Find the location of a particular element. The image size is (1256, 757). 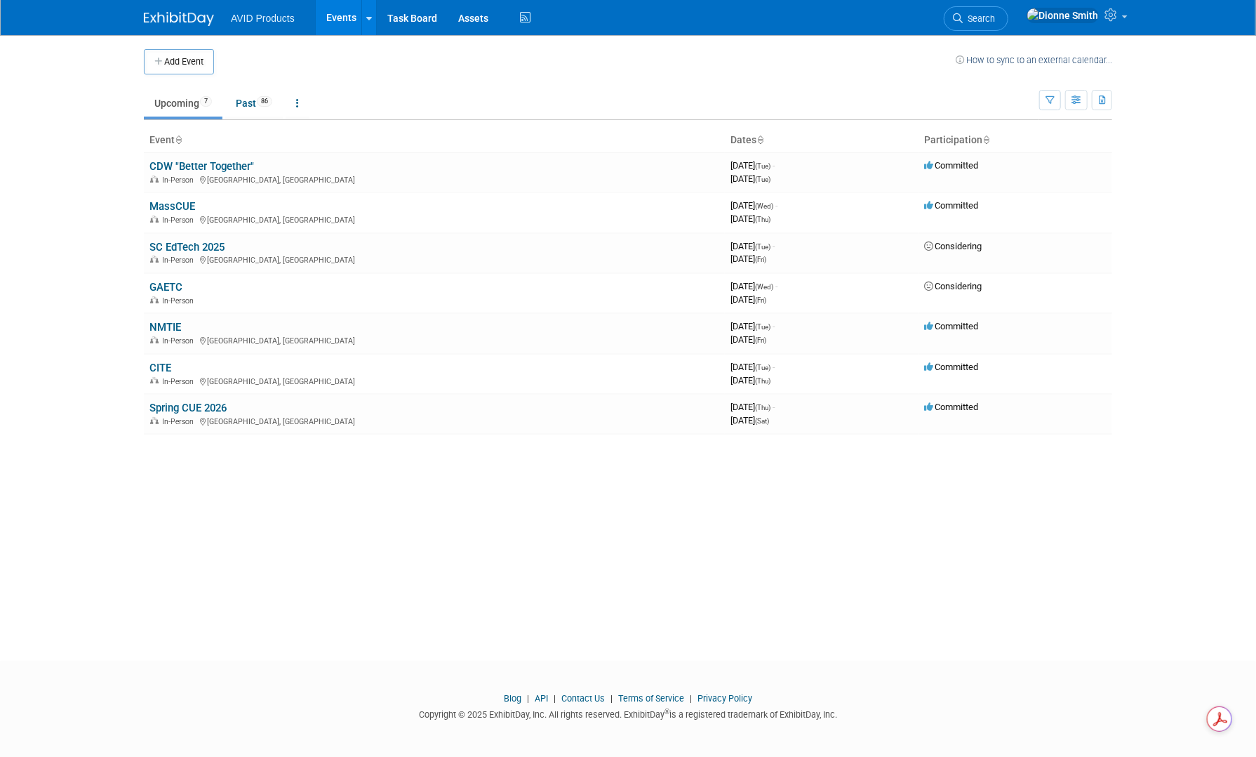

a: Blog is located at coordinates (512, 698).